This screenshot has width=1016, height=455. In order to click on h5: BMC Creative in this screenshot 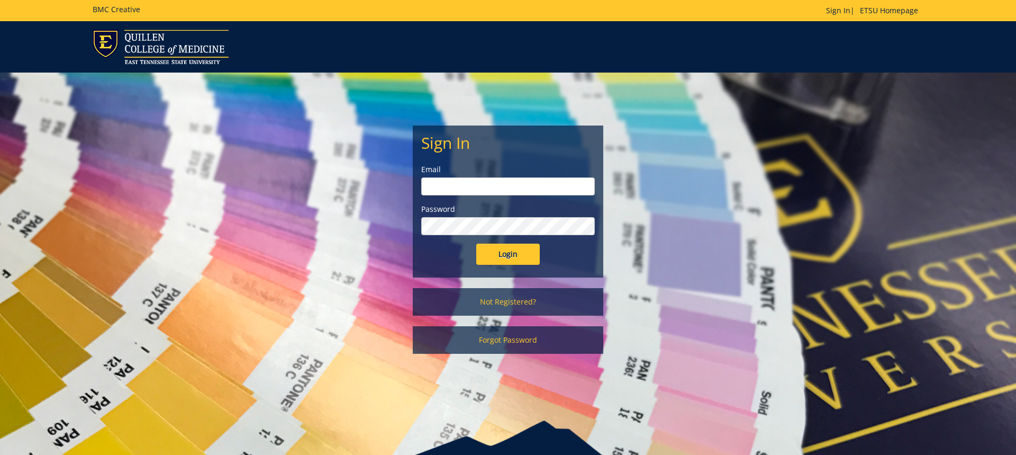, I will do `click(116, 9)`.